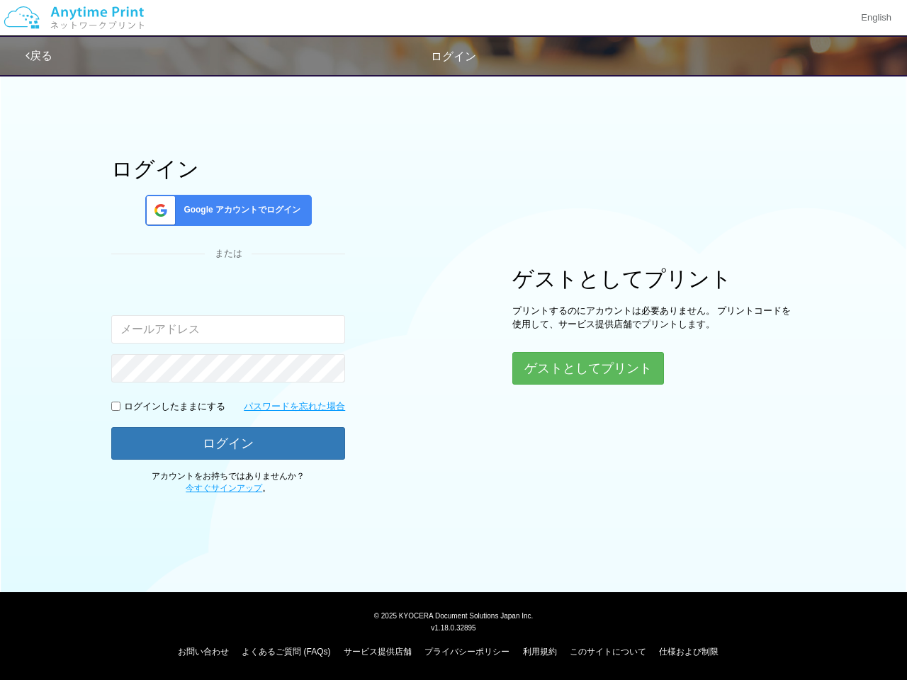 This screenshot has height=680, width=907. What do you see at coordinates (294, 407) in the screenshot?
I see `a: パスワードを忘れた場合` at bounding box center [294, 407].